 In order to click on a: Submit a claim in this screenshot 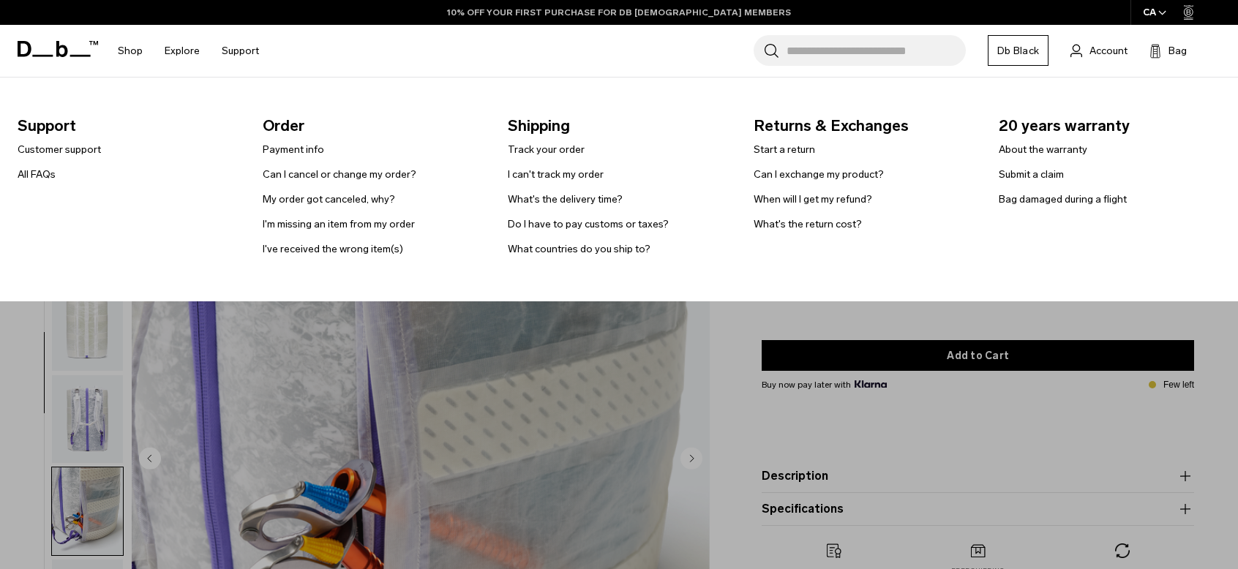, I will do `click(1031, 174)`.